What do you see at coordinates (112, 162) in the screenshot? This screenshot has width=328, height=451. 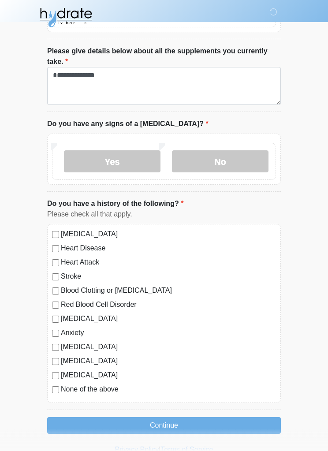 I see `label: Yes` at bounding box center [112, 162].